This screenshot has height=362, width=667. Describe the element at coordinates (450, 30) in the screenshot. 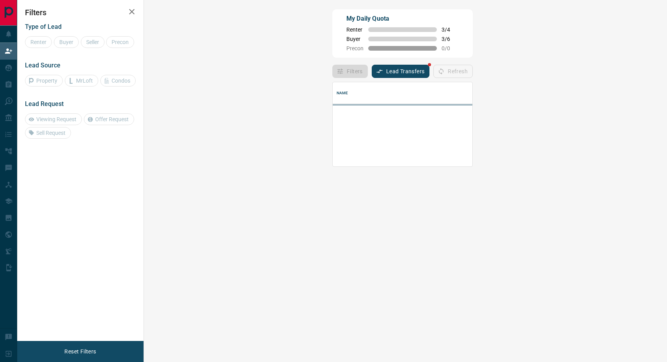

I see `span: 3 / 4` at that location.